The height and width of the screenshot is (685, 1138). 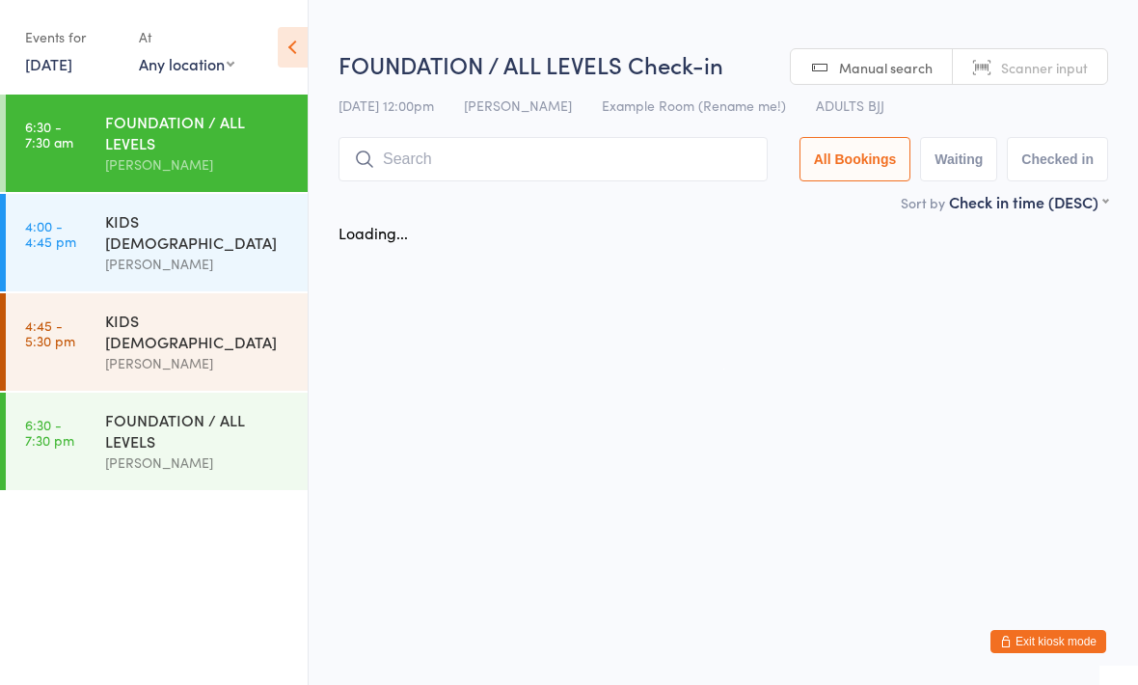 What do you see at coordinates (49, 432) in the screenshot?
I see `time: 6:30 - 7:30 pm` at bounding box center [49, 432].